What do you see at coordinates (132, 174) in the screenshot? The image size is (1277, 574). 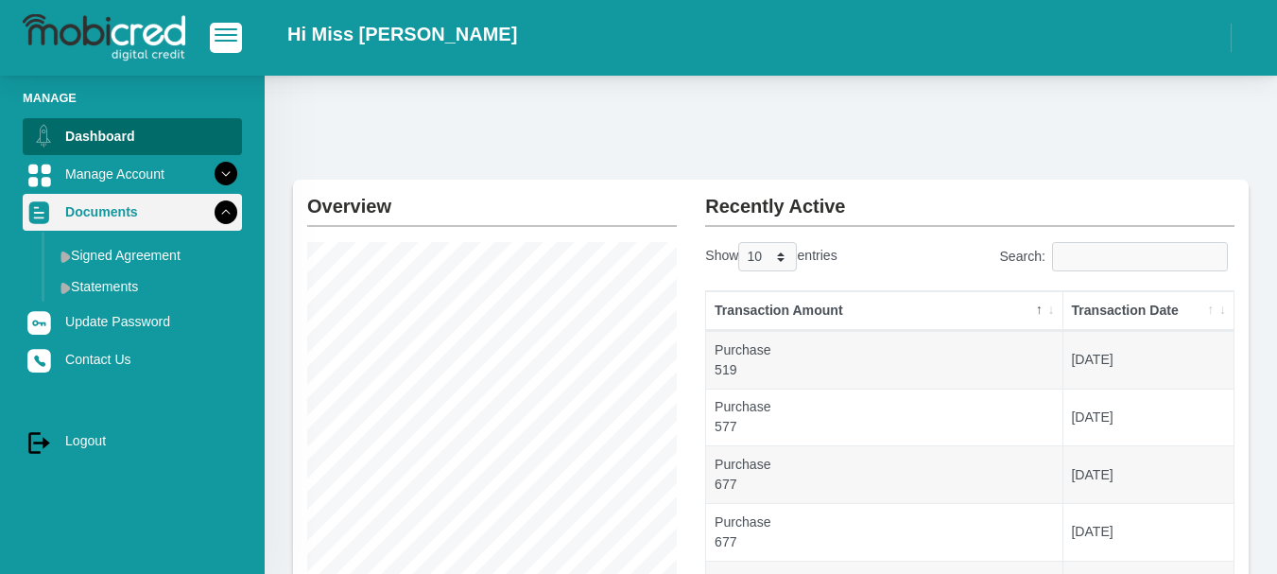 I see `a: Manage Account` at bounding box center [132, 174].